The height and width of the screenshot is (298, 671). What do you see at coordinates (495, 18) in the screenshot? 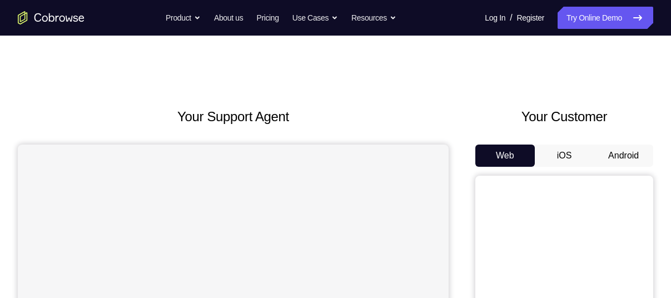
I see `a: Log In` at bounding box center [495, 18].